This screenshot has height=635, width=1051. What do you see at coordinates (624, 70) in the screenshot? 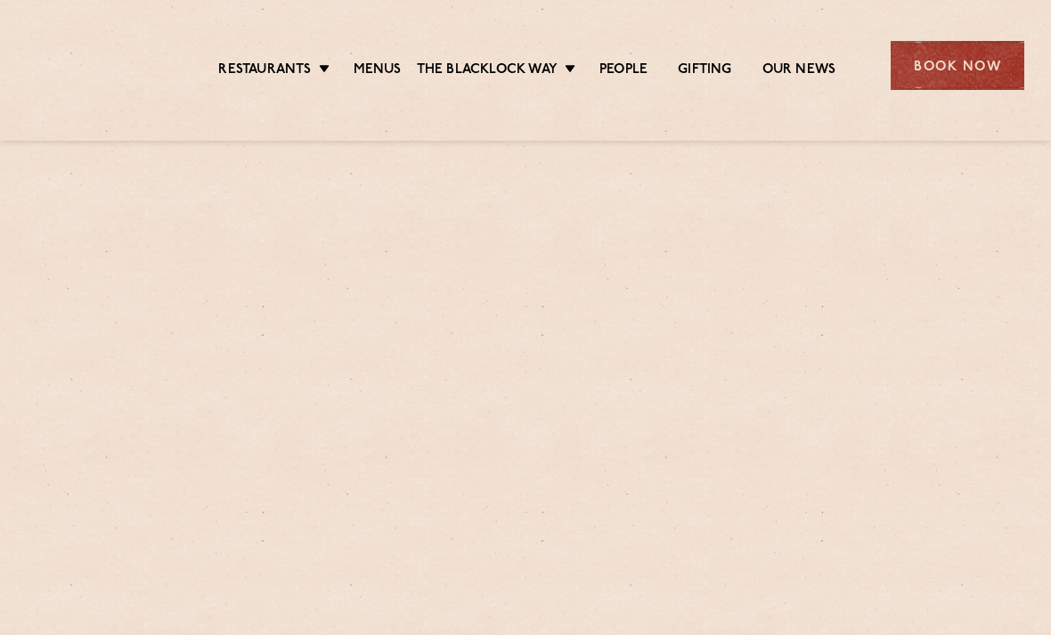
I see `a: People` at bounding box center [624, 70].